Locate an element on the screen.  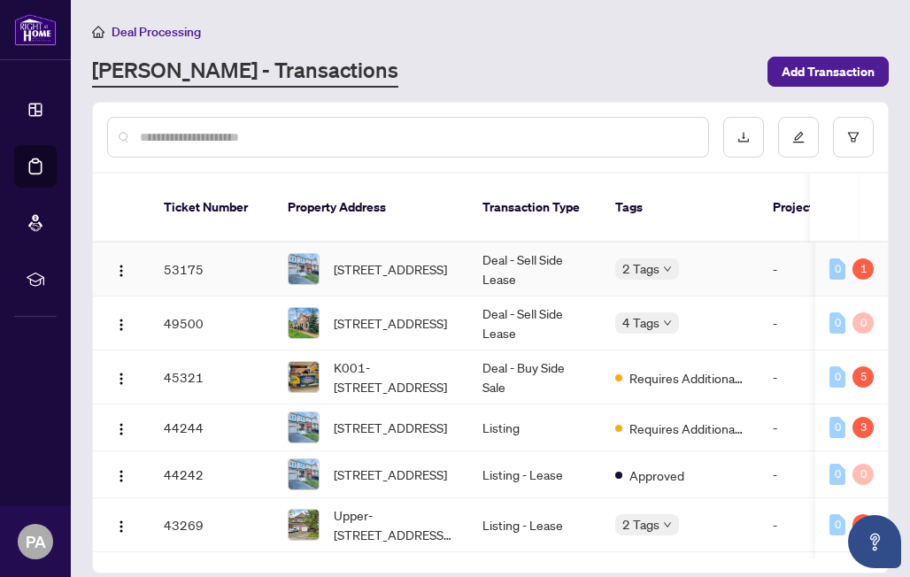
th: Transaction Type is located at coordinates (535, 208).